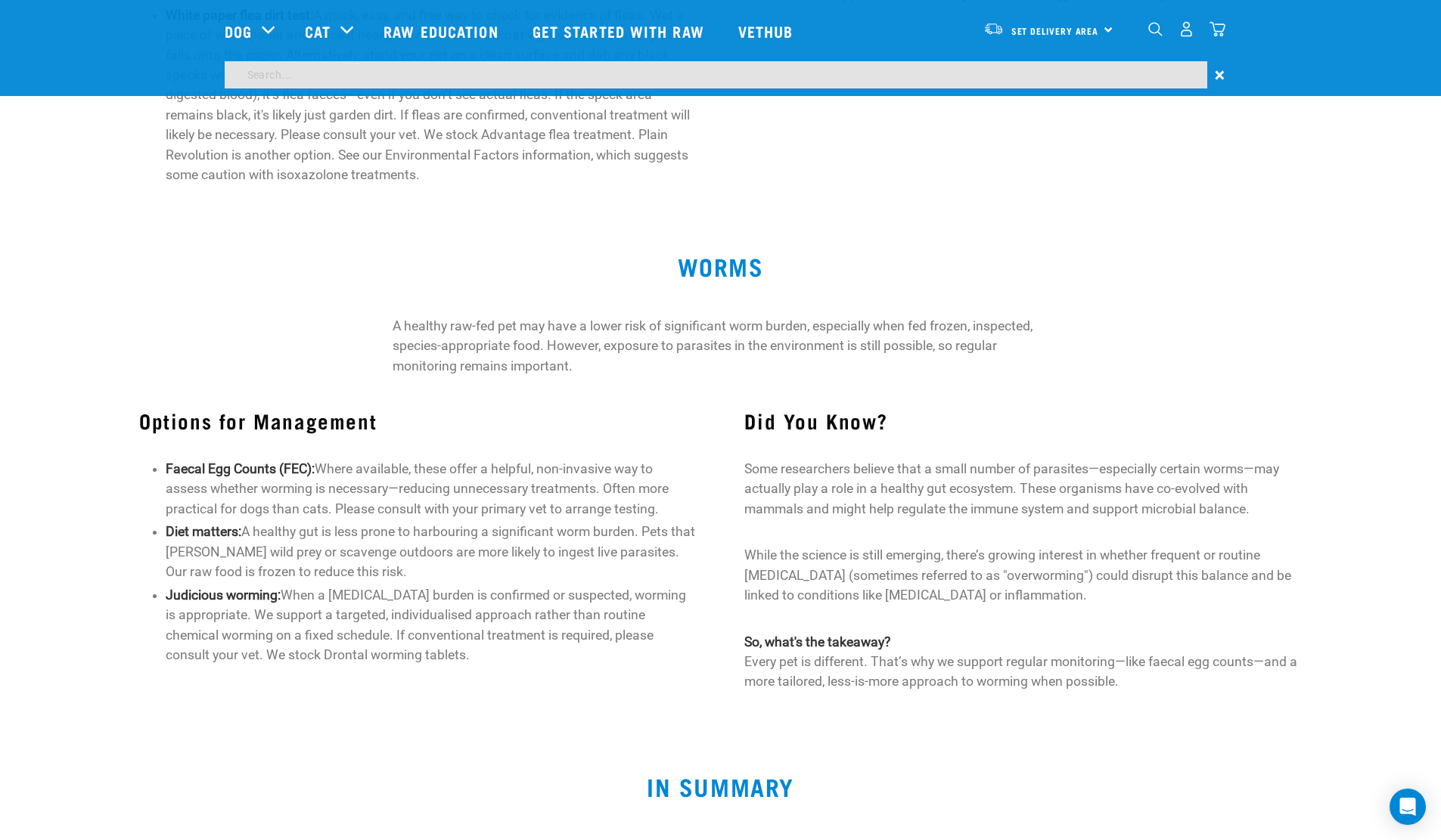 The image size is (1441, 840). Describe the element at coordinates (1023, 574) in the screenshot. I see `p: While the science is still emerging, there’s growing interest in whether frequent or routine [MED...` at that location.